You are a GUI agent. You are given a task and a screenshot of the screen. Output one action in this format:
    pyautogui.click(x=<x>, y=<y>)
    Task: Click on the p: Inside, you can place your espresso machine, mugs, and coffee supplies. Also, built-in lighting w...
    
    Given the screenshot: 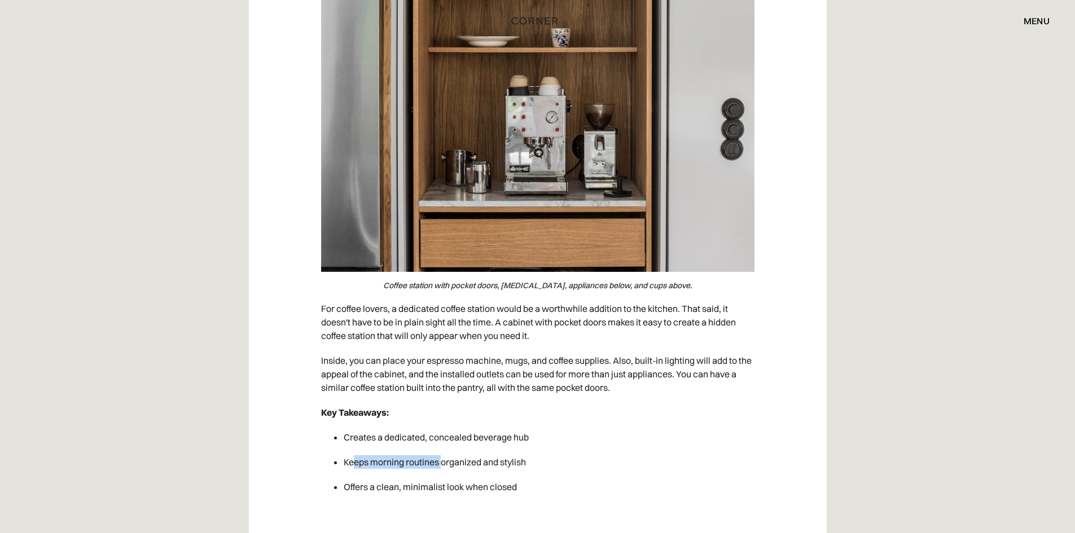 What is the action you would take?
    pyautogui.click(x=538, y=374)
    